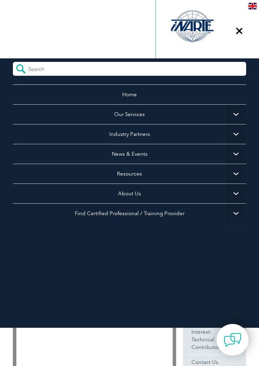  What do you see at coordinates (129, 134) in the screenshot?
I see `a: Industry Partners` at bounding box center [129, 134].